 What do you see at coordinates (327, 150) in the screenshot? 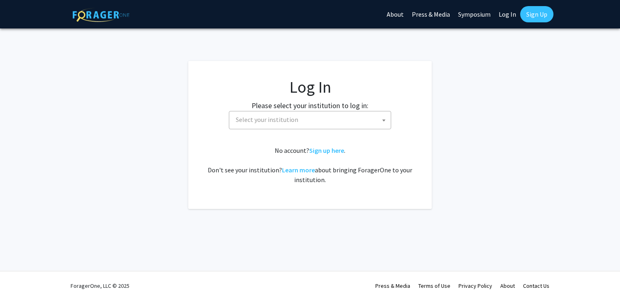
I see `a: Sign up here` at bounding box center [327, 150].